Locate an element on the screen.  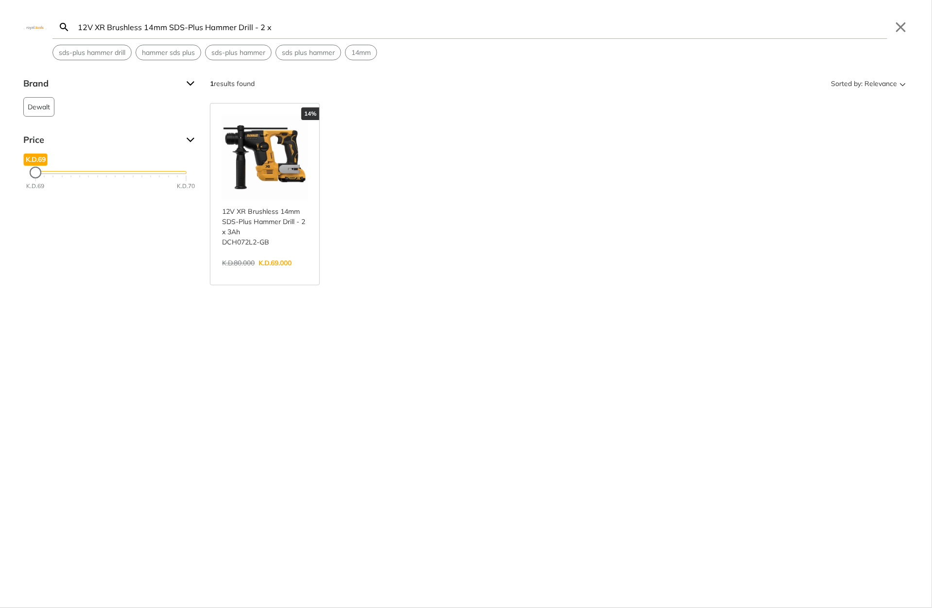
svg: Sort is located at coordinates (903, 84).